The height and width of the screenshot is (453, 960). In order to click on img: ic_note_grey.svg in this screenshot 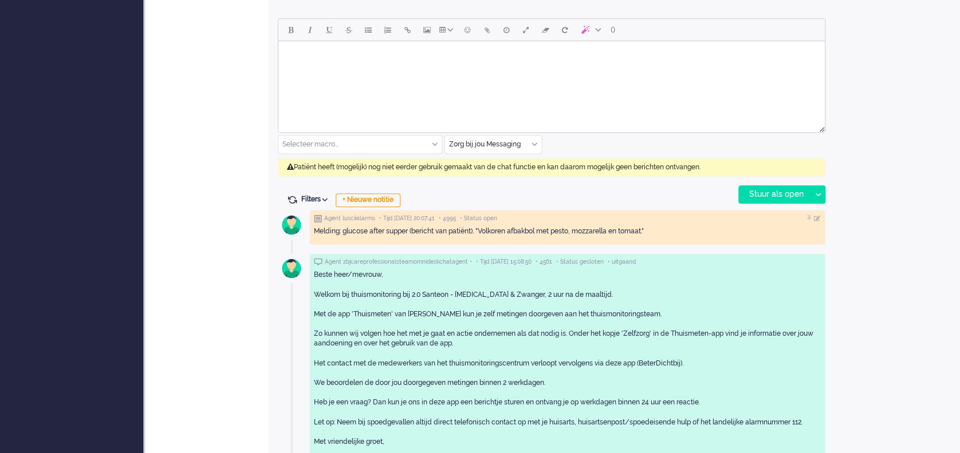, I will do `click(318, 219)`.